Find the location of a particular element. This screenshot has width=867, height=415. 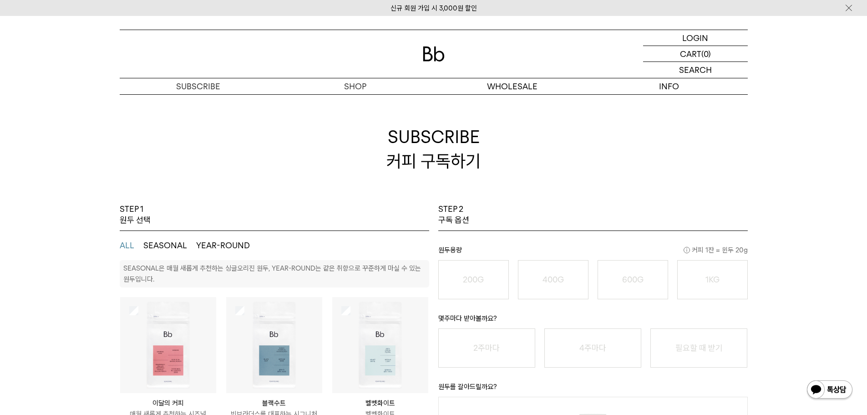

o: 1KG is located at coordinates (713, 279).